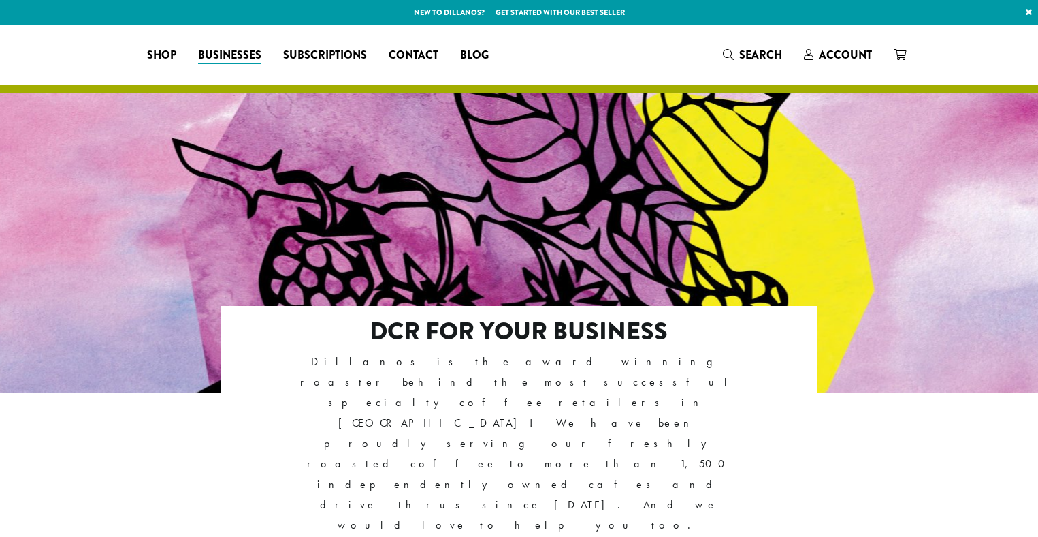 This screenshot has height=537, width=1038. Describe the element at coordinates (325, 55) in the screenshot. I see `span: Subscriptions` at that location.